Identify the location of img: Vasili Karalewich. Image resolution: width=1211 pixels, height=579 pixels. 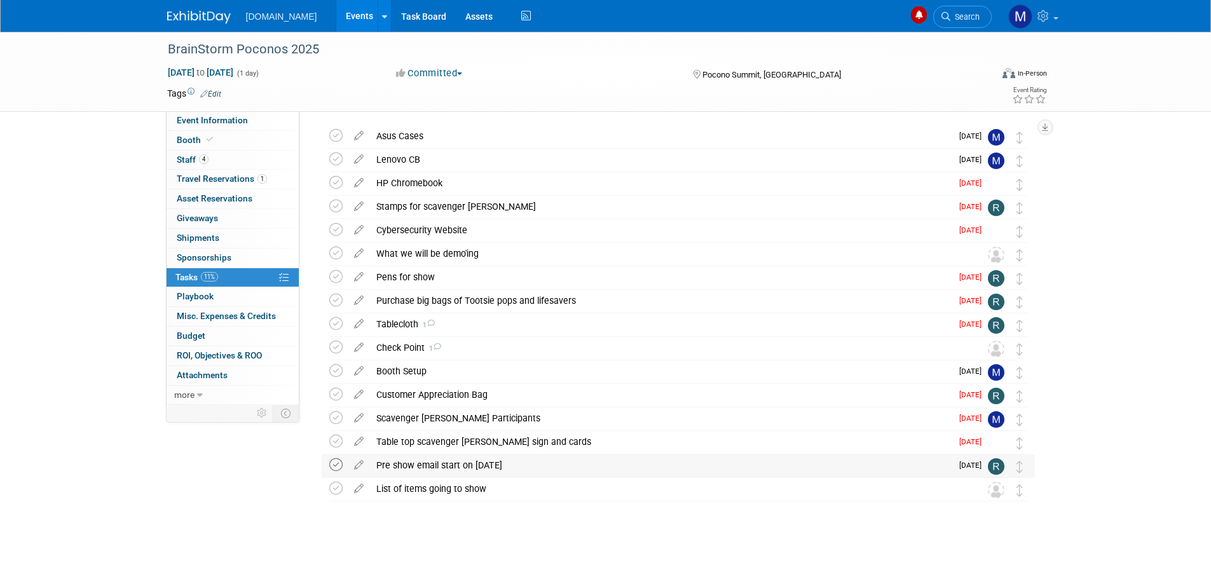
(996, 443).